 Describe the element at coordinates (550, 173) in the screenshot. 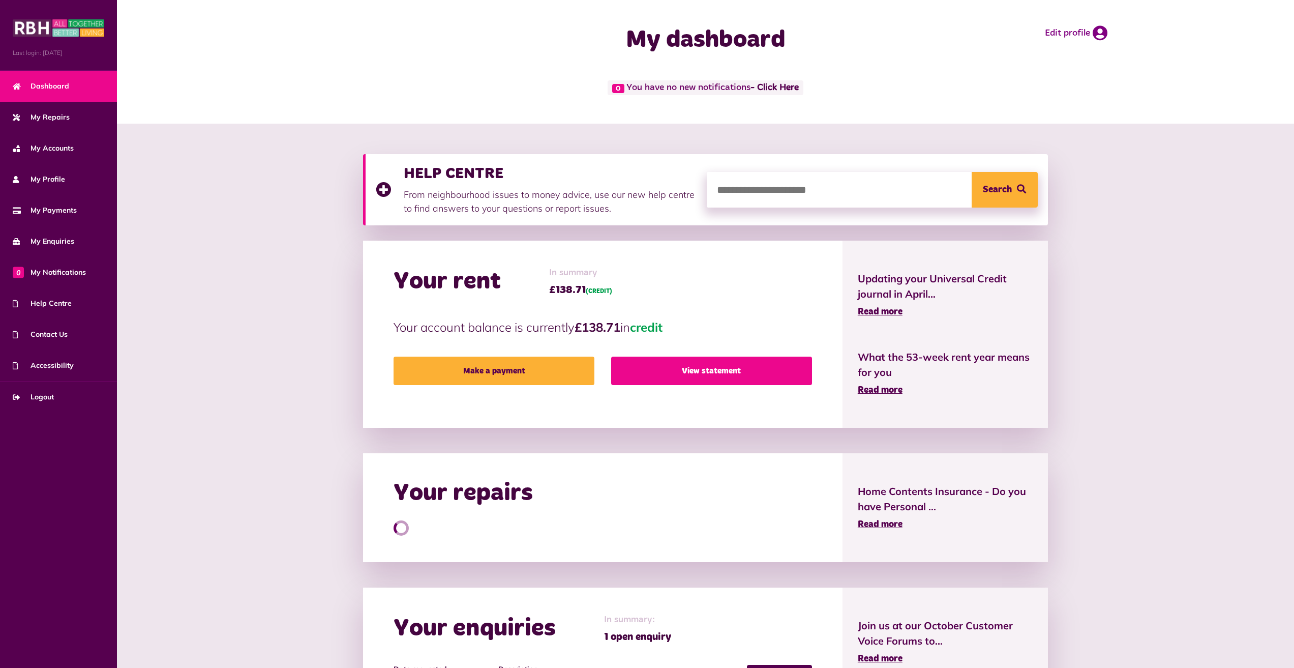

I see `h3: HELP CENTRE` at that location.